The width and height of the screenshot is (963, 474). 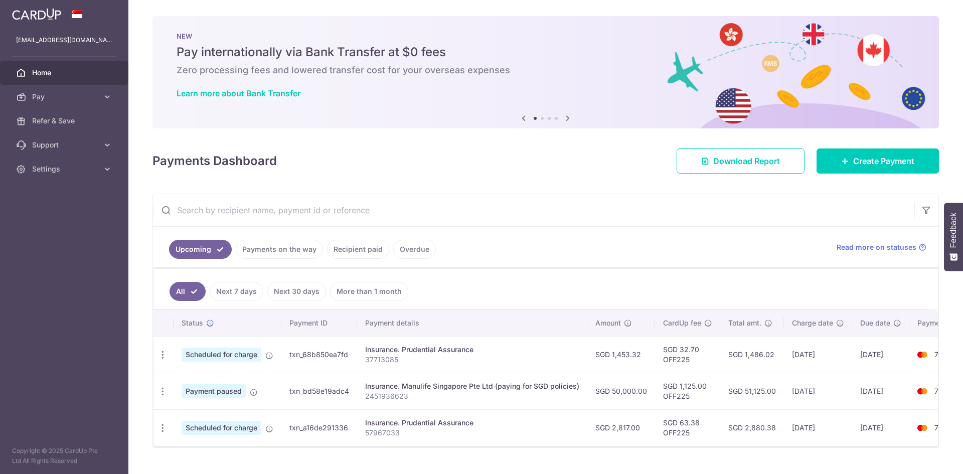 What do you see at coordinates (214, 391) in the screenshot?
I see `span: Payment paused` at bounding box center [214, 391].